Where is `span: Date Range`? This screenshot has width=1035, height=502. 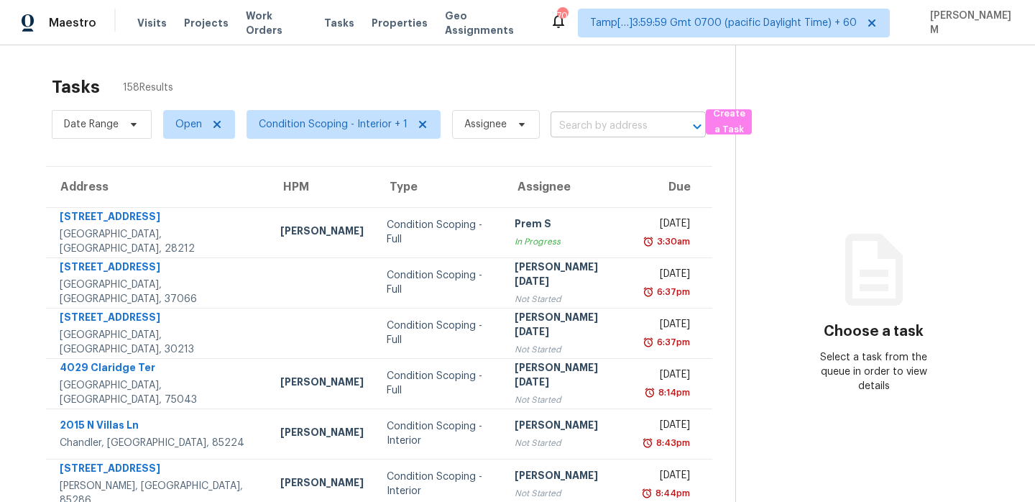 span: Date Range is located at coordinates (91, 124).